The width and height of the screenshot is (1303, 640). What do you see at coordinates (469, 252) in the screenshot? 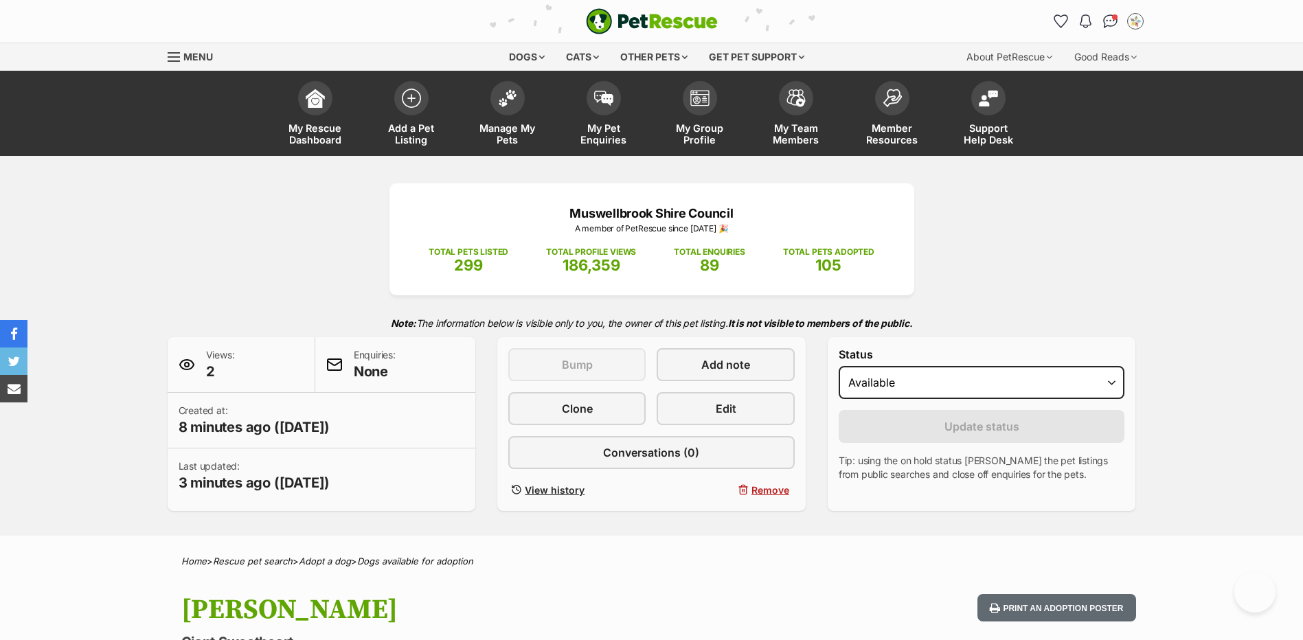
I see `p: TOTAL PETS LISTED` at bounding box center [469, 252].